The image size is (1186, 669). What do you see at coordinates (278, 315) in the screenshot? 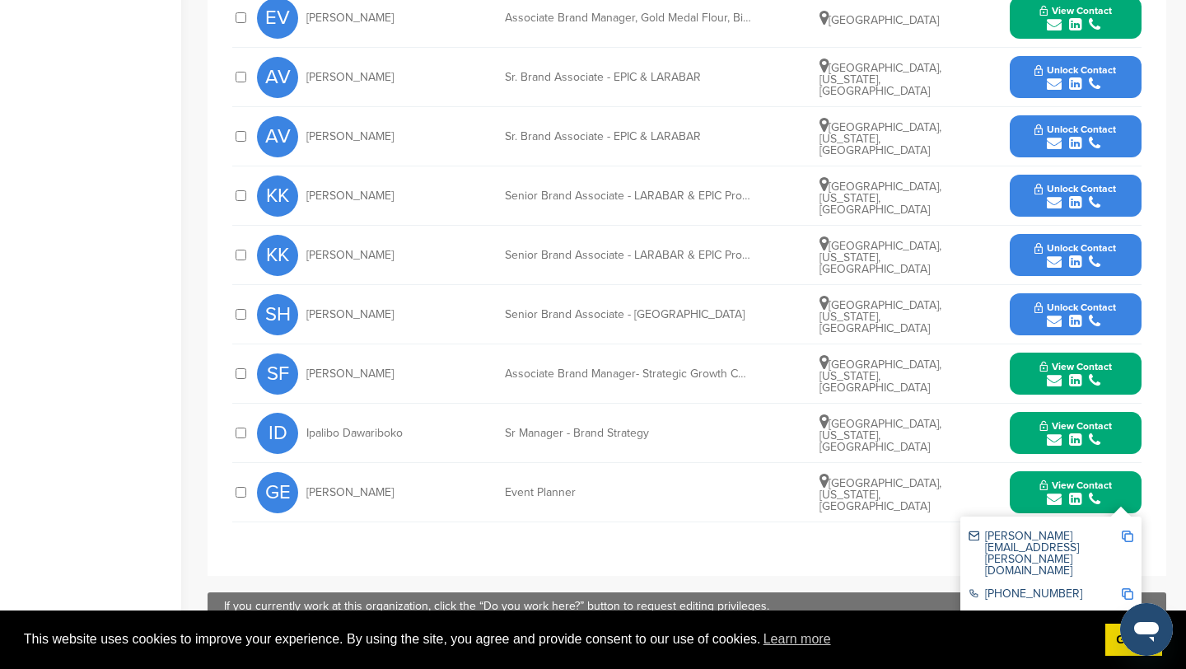
I see `span: SH` at bounding box center [278, 315].